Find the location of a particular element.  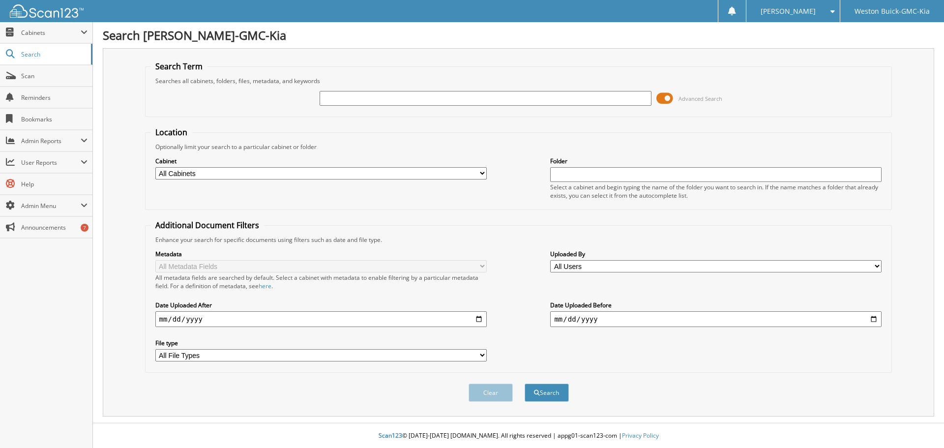

div: Select a cabinet and begin typing the name of the folder you want to search in. If the name match... is located at coordinates (716, 191).